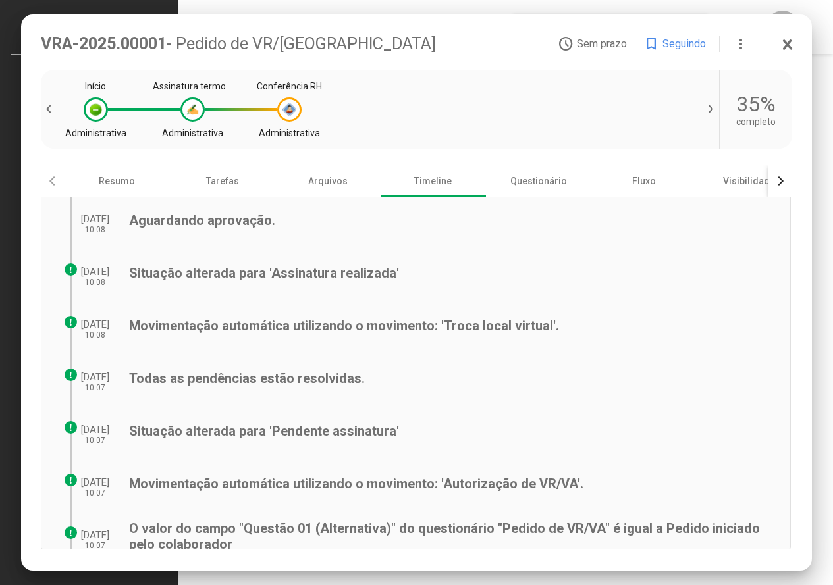  Describe the element at coordinates (95, 86) in the screenshot. I see `div: Início` at that location.